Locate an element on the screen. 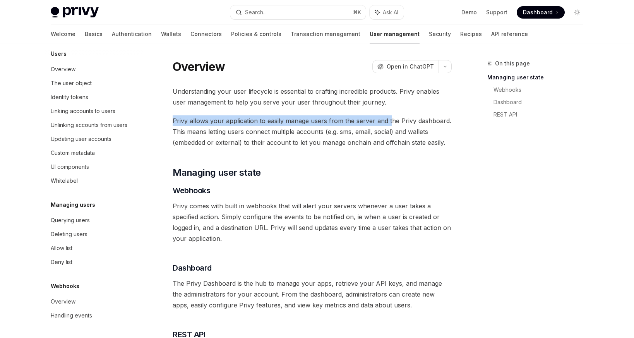 This screenshot has width=634, height=338. span: On this page is located at coordinates (512, 63).